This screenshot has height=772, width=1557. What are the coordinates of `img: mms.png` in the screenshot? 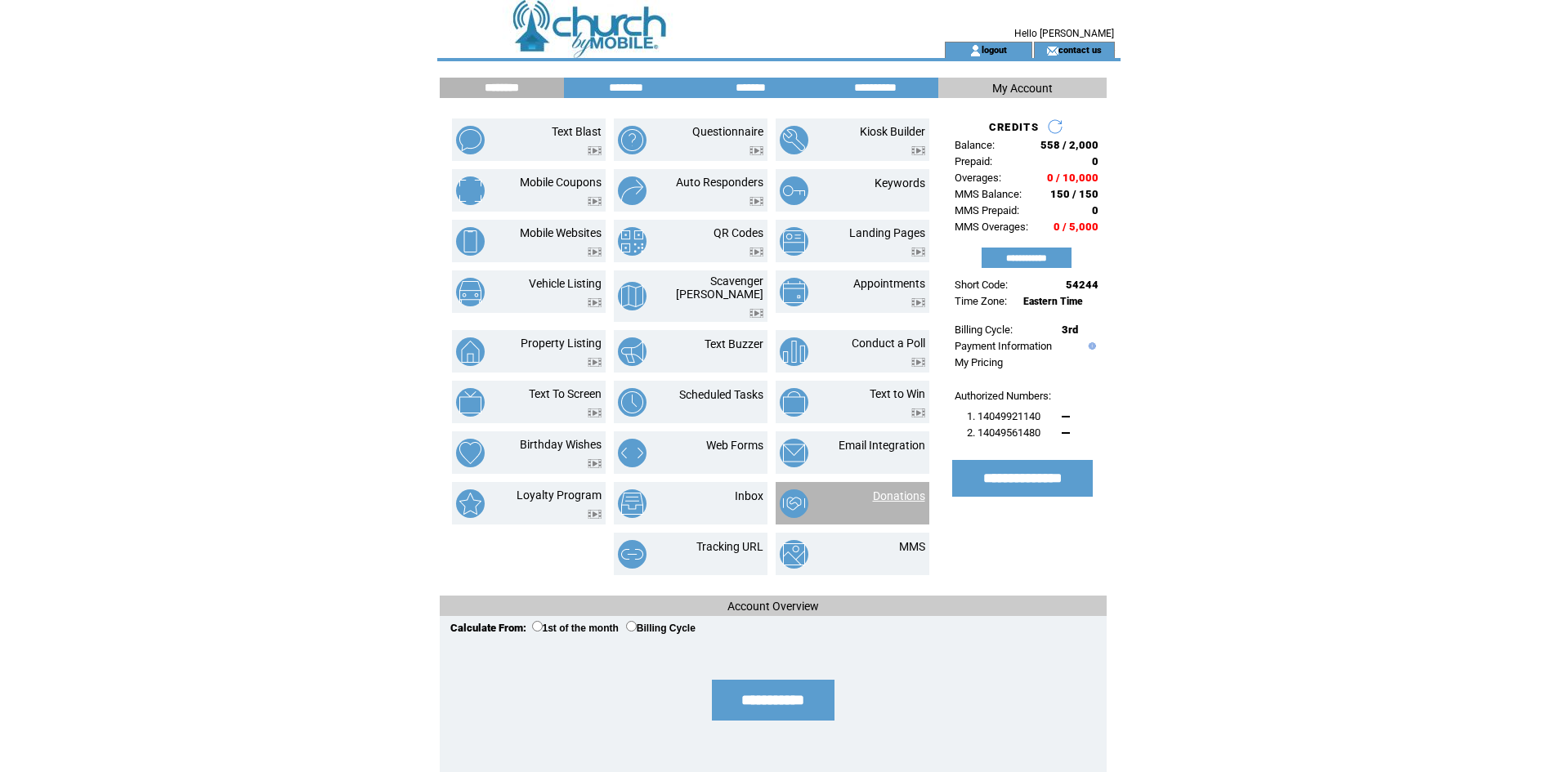 It's located at (793, 554).